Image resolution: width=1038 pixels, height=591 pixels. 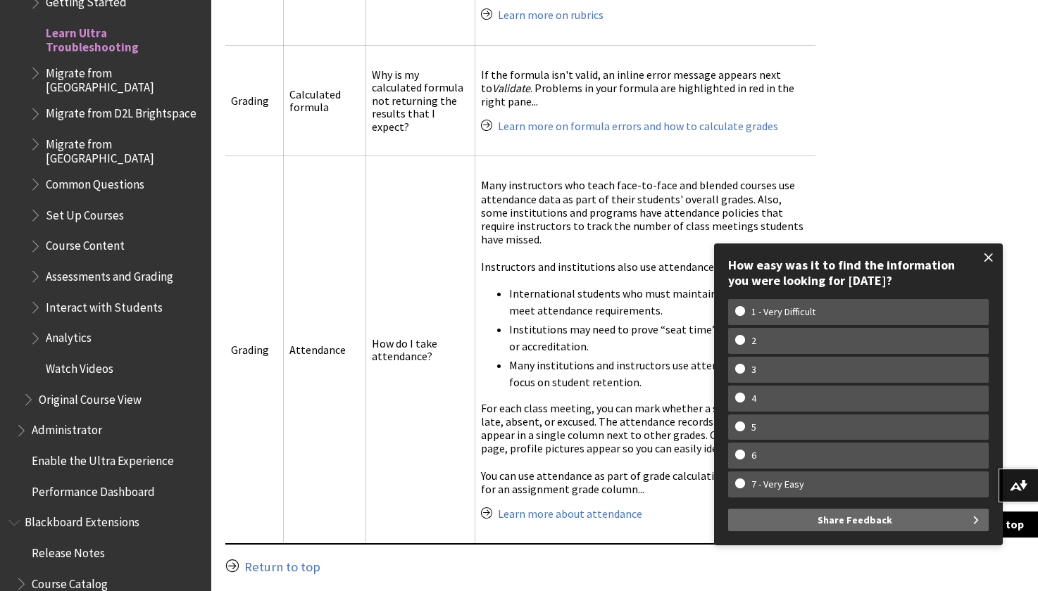 I want to click on a: Learn more on formula errors and how to calculate grades, so click(x=638, y=126).